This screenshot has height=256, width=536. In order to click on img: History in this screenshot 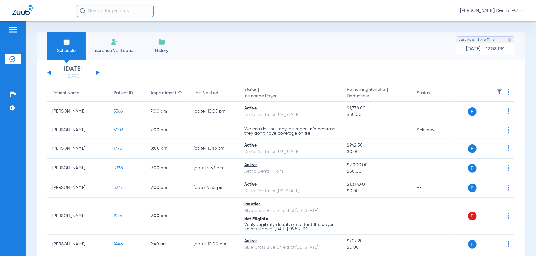, I will do `click(162, 42)`.